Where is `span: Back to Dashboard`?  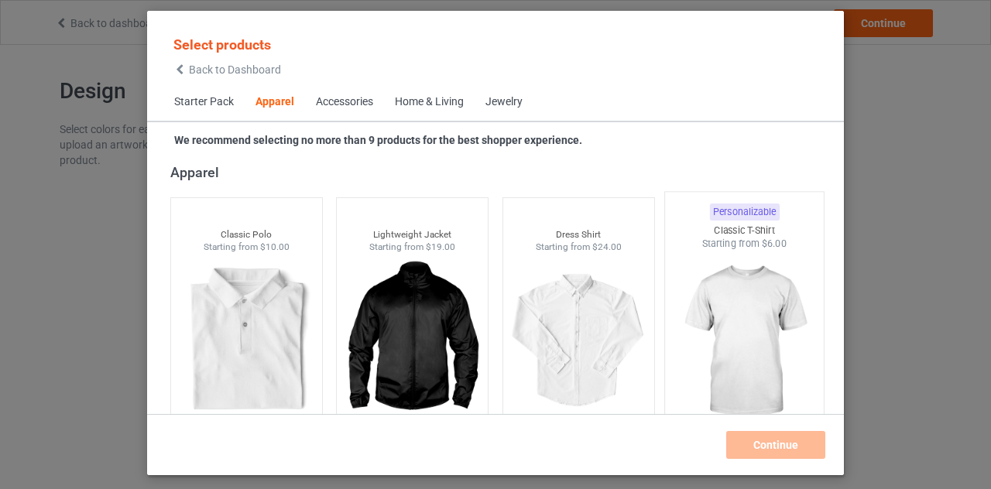 span: Back to Dashboard is located at coordinates (235, 70).